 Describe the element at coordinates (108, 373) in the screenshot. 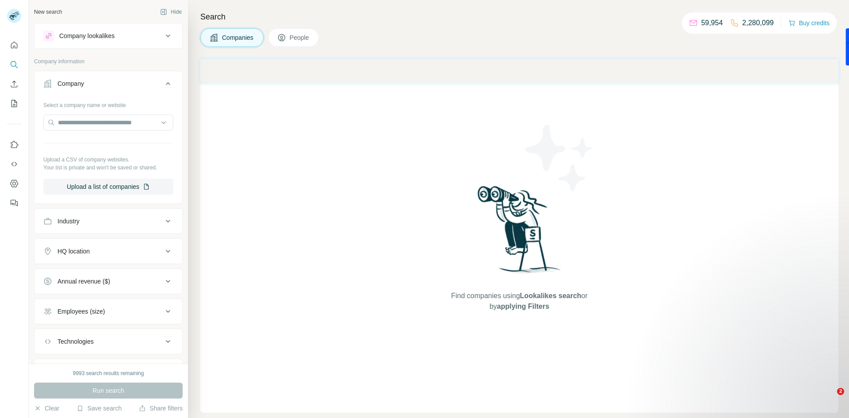

I see `div: 9993 search results remaining` at that location.